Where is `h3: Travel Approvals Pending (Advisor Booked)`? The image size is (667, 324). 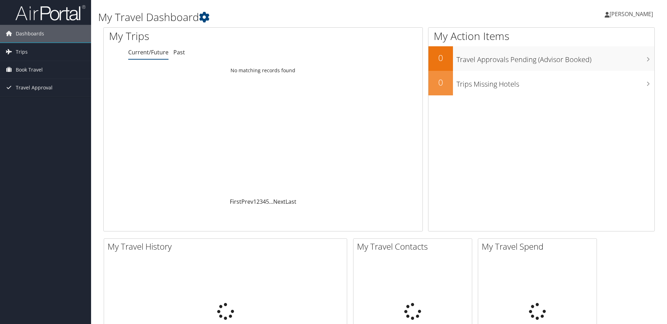 h3: Travel Approvals Pending (Advisor Booked) is located at coordinates (555, 58).